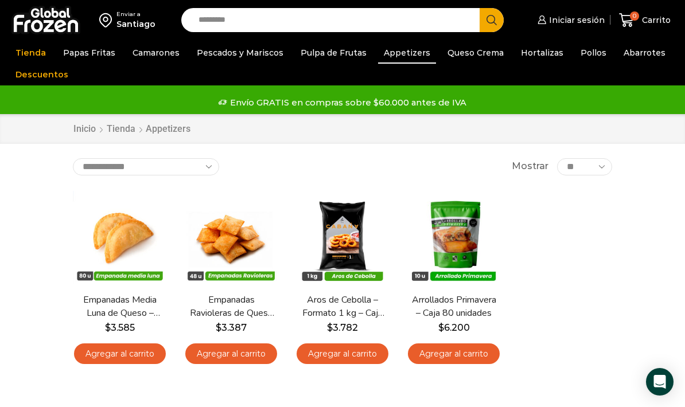 This screenshot has height=407, width=685. What do you see at coordinates (231, 307) in the screenshot?
I see `a: Empanadas Ravioleras de Queso – Caja 288 unidades` at bounding box center [231, 307].